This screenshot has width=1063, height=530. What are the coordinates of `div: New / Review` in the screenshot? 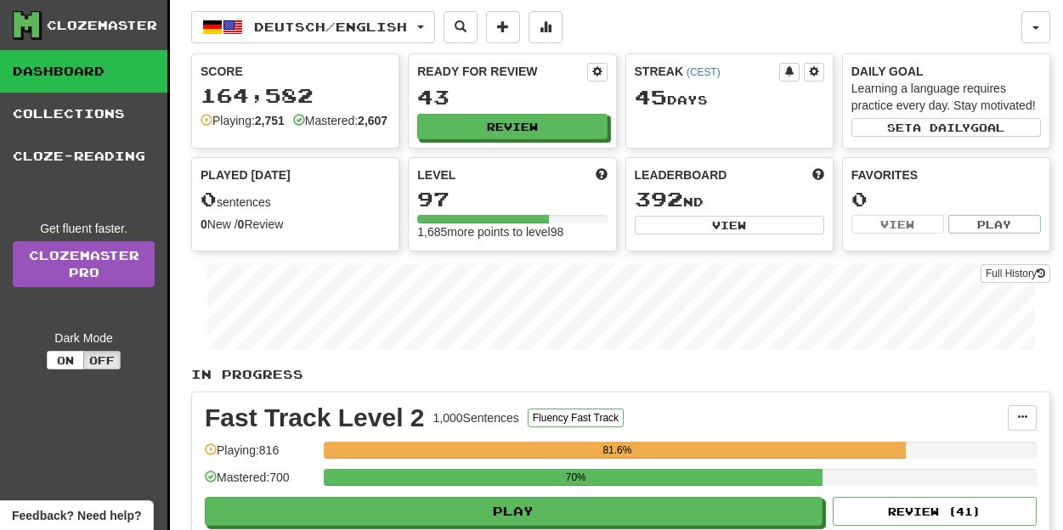 It's located at (295, 224).